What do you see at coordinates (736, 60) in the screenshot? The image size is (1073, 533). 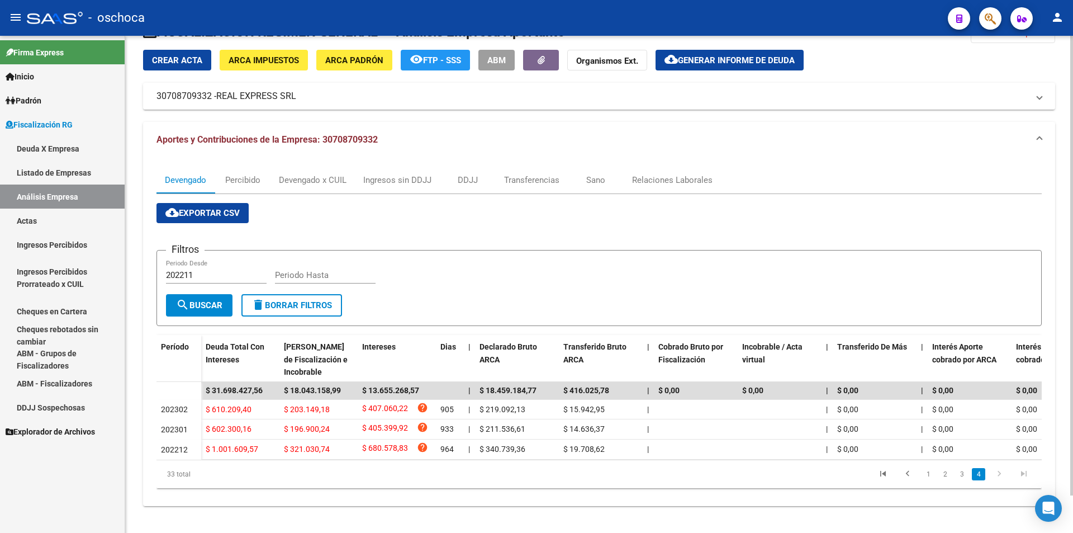 I see `span: Generar informe de deuda` at bounding box center [736, 60].